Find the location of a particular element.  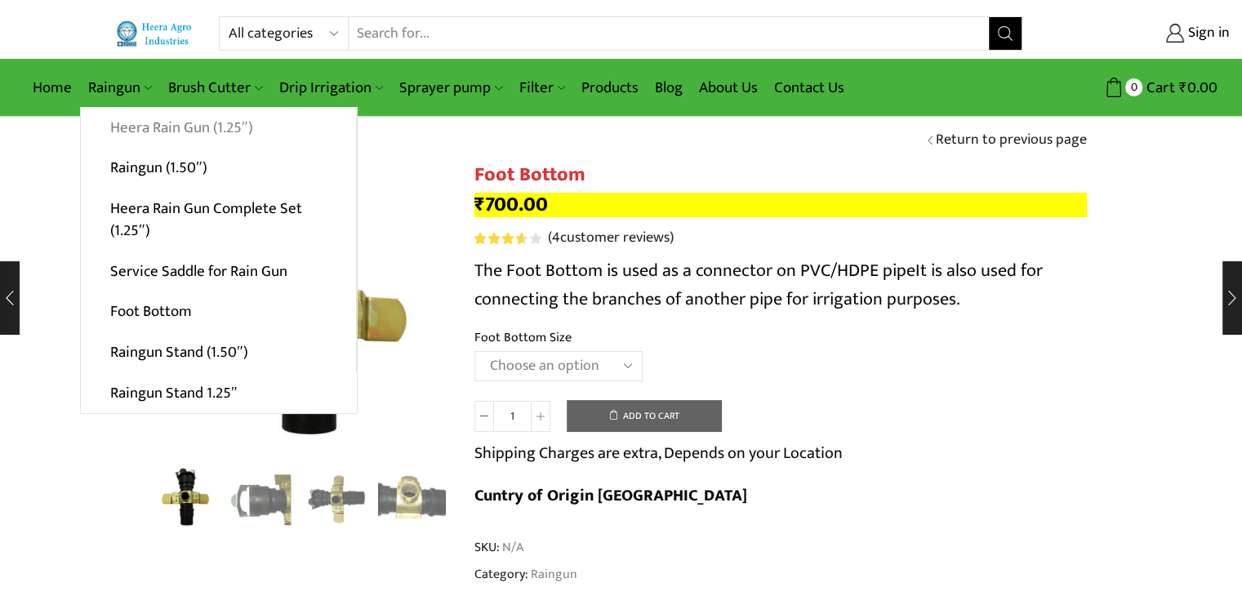

li: 4 / 8 is located at coordinates (412, 498).